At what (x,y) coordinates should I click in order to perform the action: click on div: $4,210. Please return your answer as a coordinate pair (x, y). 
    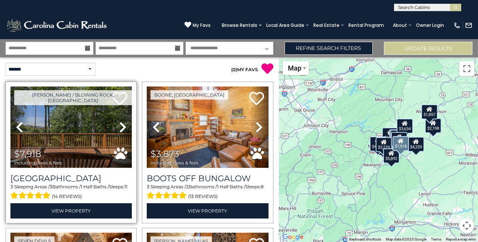
    Looking at the image, I should click on (398, 137).